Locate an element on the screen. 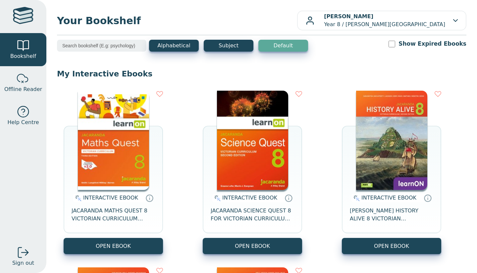 This screenshot has width=477, height=273. span: Offline Reader is located at coordinates (23, 89).